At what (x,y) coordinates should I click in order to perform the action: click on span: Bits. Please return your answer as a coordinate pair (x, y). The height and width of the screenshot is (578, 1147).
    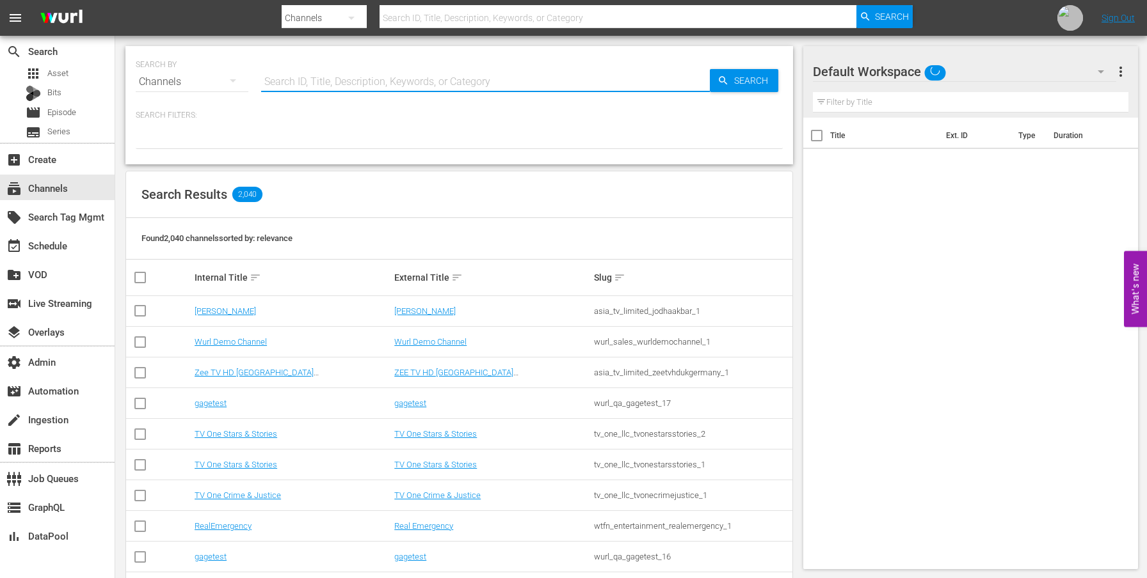
    Looking at the image, I should click on (54, 93).